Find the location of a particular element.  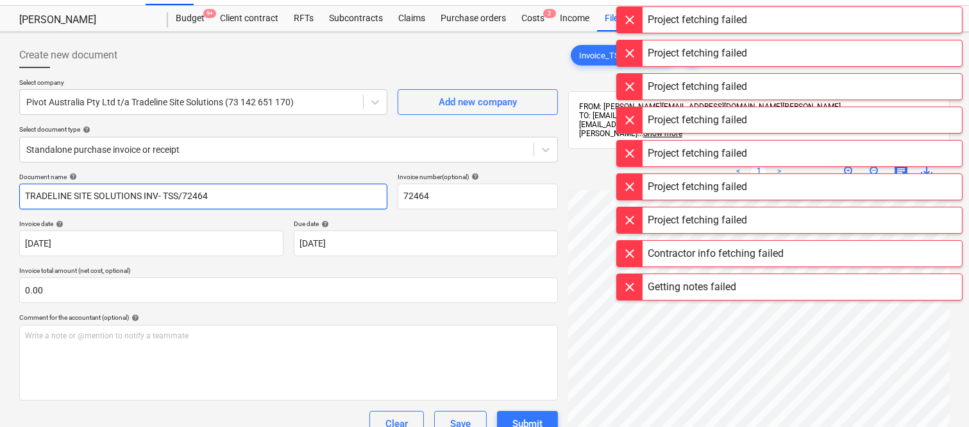

div: Purchase orders is located at coordinates (473, 19).